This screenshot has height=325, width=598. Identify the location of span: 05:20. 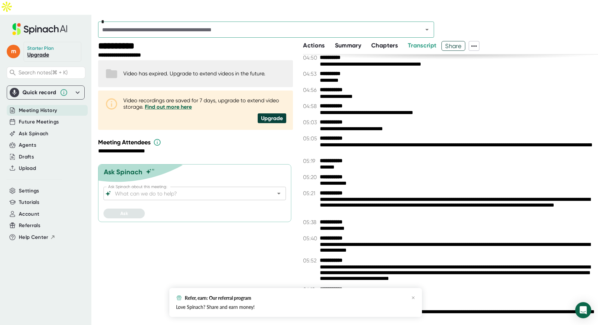
(311, 177).